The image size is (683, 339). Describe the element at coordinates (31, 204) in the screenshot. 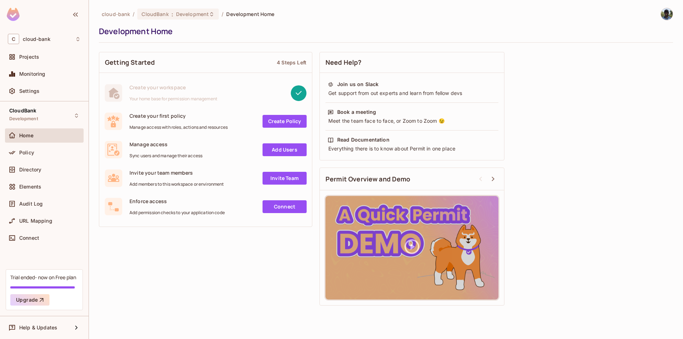

I see `span: Audit Log` at that location.